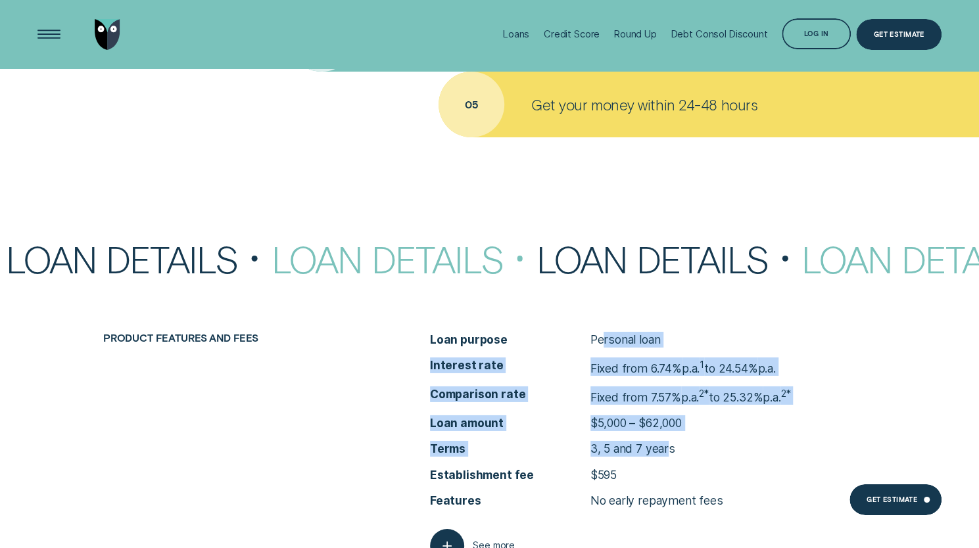 Image resolution: width=979 pixels, height=548 pixels. Describe the element at coordinates (107, 34) in the screenshot. I see `img: Wisr` at that location.